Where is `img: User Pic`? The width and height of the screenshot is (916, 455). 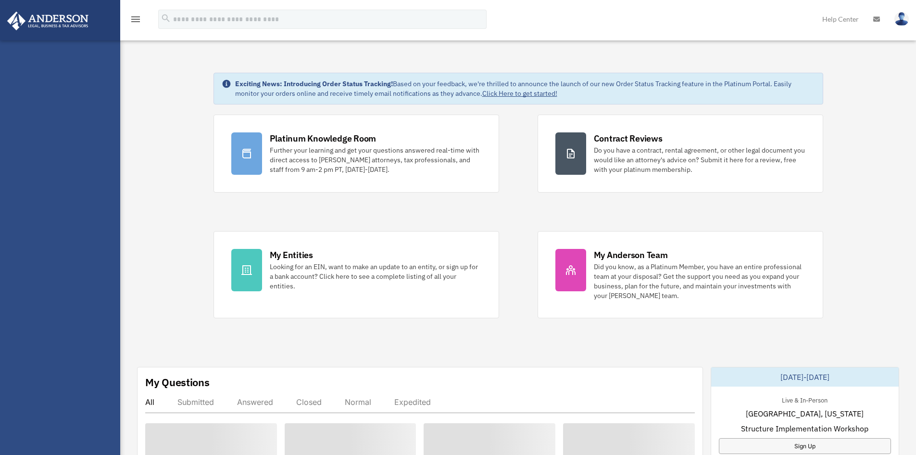
img: User Pic is located at coordinates (902, 19).